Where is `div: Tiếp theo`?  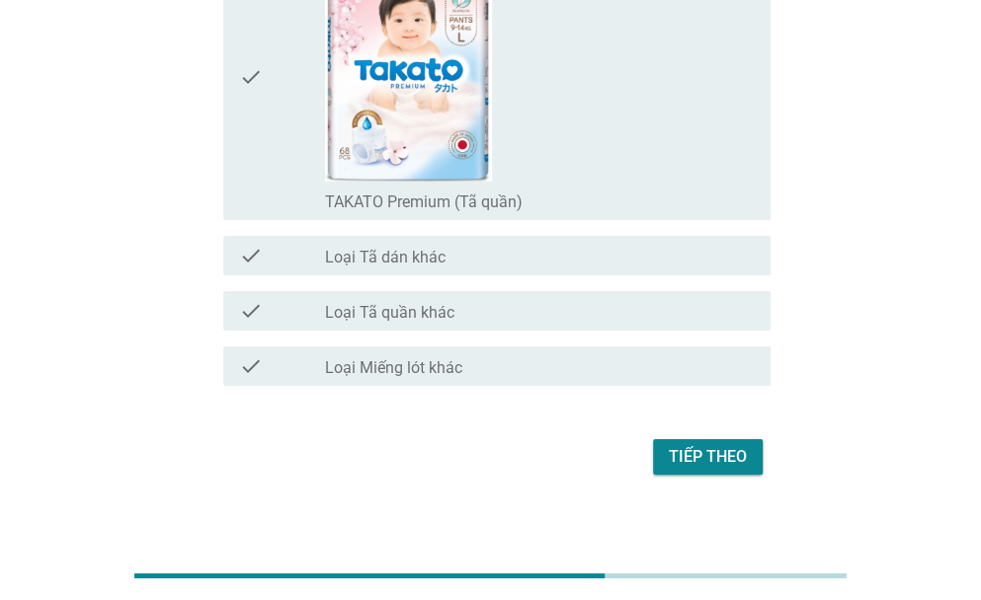 div: Tiếp theo is located at coordinates (707, 457).